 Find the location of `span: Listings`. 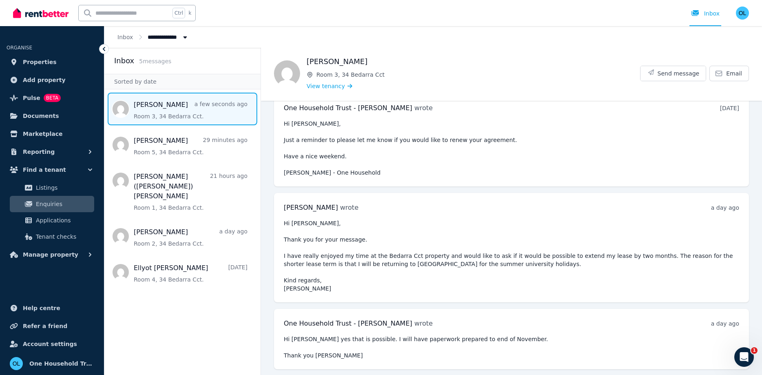

span: Listings is located at coordinates (63, 187).